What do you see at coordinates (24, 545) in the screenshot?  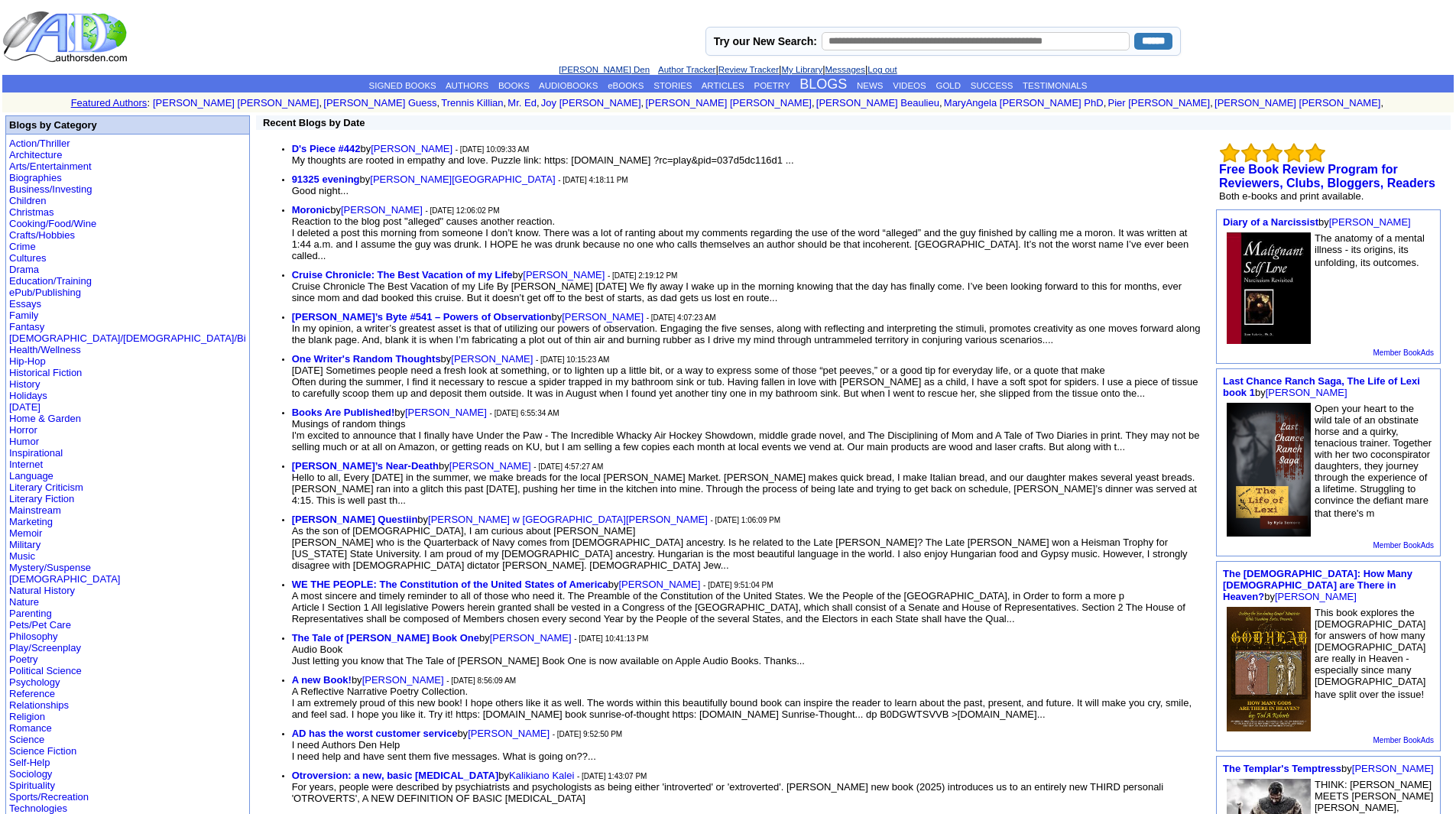 I see `a: Military` at bounding box center [24, 545].